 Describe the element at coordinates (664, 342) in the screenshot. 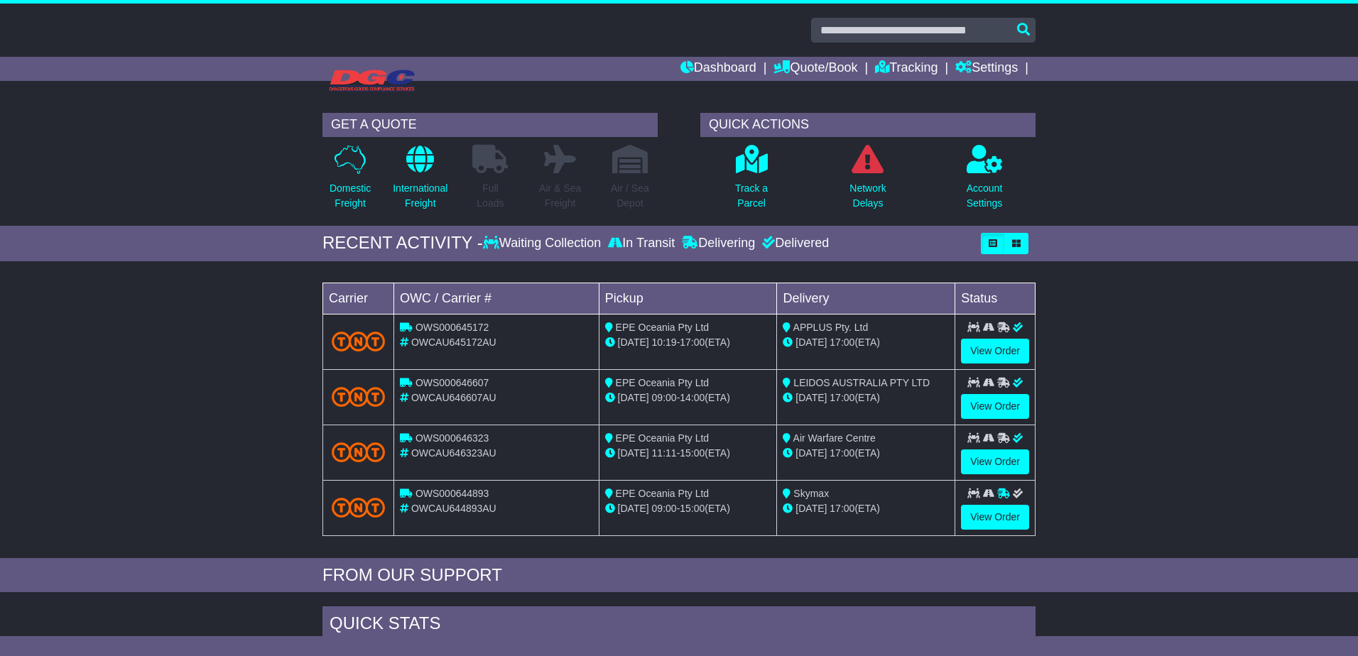

I see `span: 10:19` at that location.